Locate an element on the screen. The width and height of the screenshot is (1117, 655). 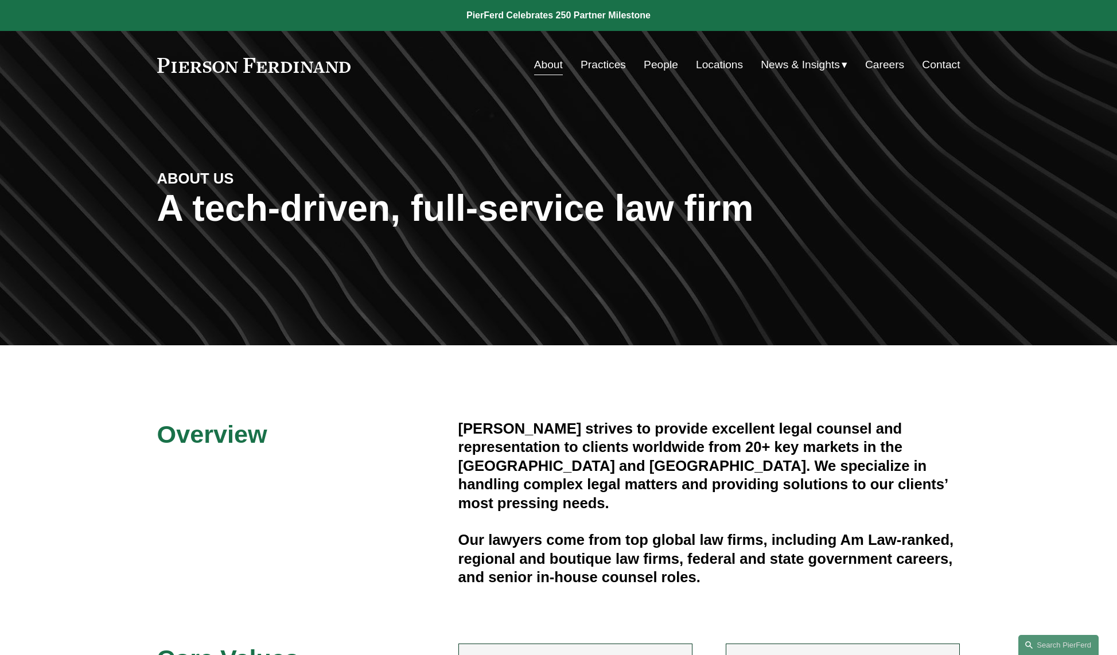
strong: ABOUT US is located at coordinates (196, 178).